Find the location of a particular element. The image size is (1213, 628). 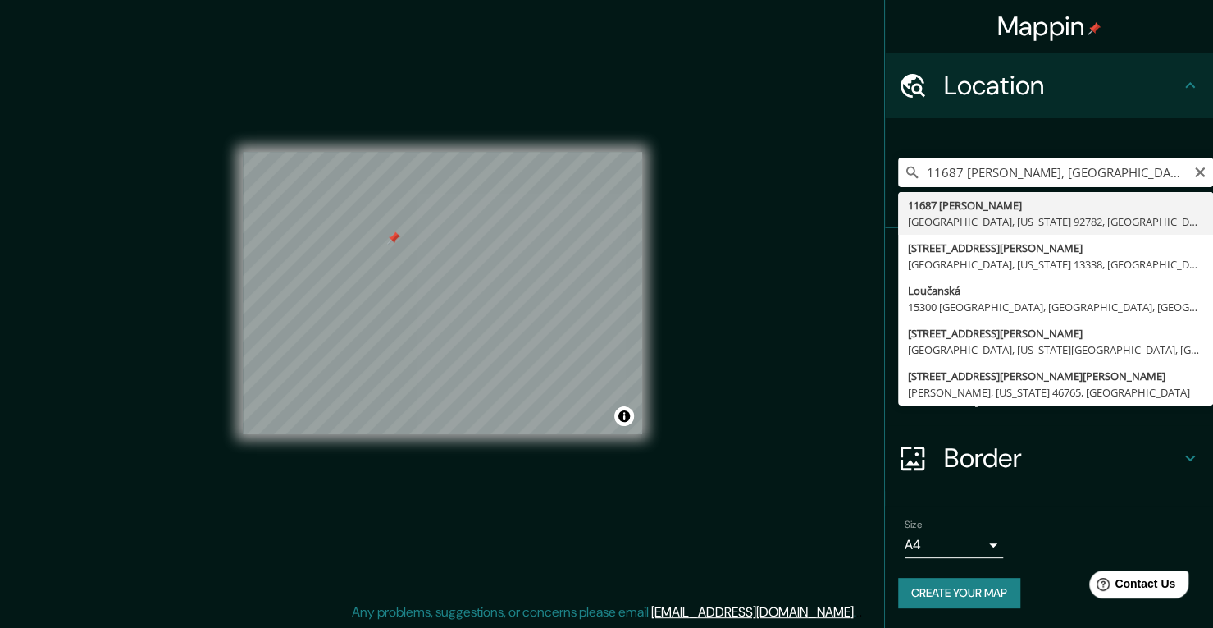

button: Clear is located at coordinates (1200, 171).